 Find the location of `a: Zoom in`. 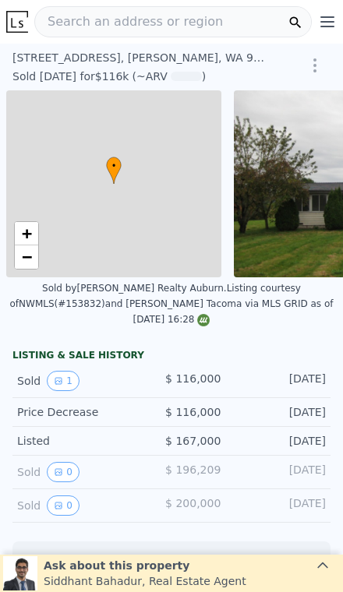

a: Zoom in is located at coordinates (26, 234).